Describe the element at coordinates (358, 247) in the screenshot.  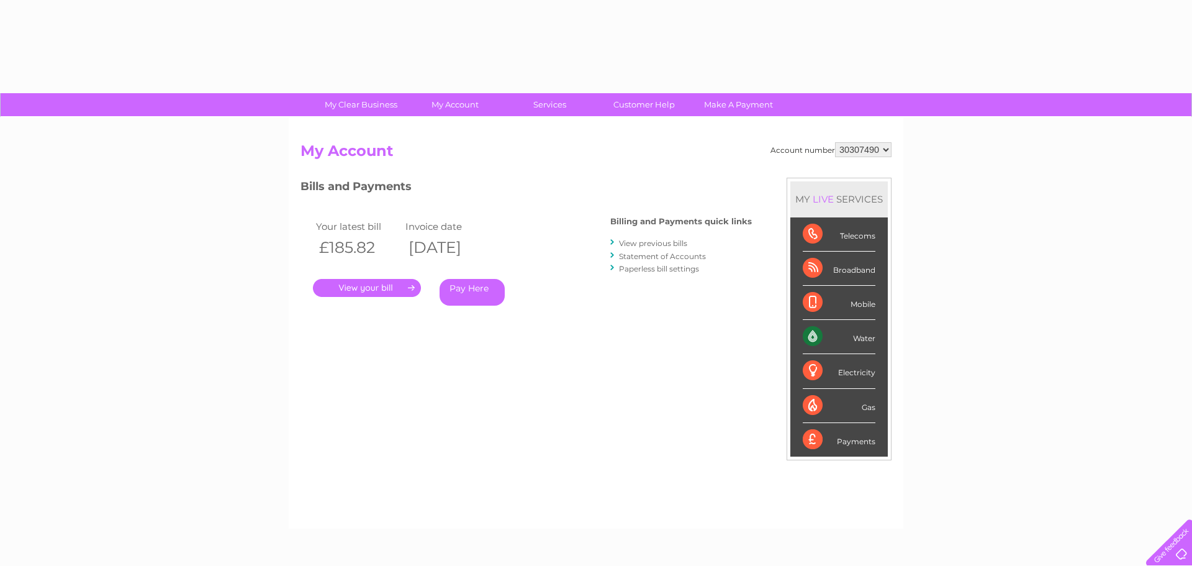
I see `th: £185.82` at that location.